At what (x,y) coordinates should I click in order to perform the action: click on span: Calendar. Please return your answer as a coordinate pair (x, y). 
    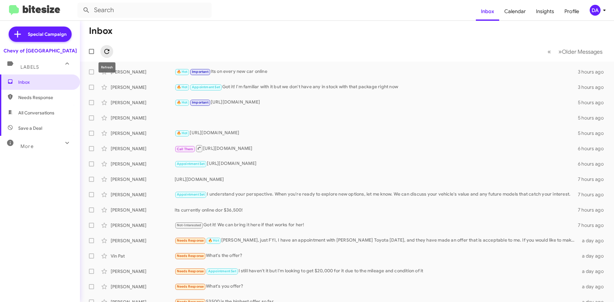
    Looking at the image, I should click on (515, 12).